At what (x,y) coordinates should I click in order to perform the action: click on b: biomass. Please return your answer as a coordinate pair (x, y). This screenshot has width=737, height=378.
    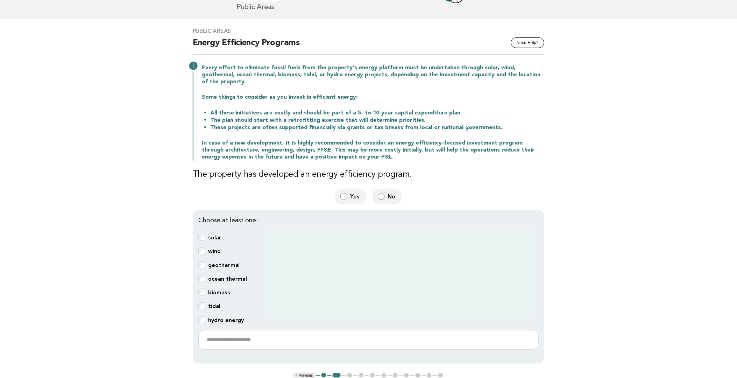
    Looking at the image, I should click on (219, 292).